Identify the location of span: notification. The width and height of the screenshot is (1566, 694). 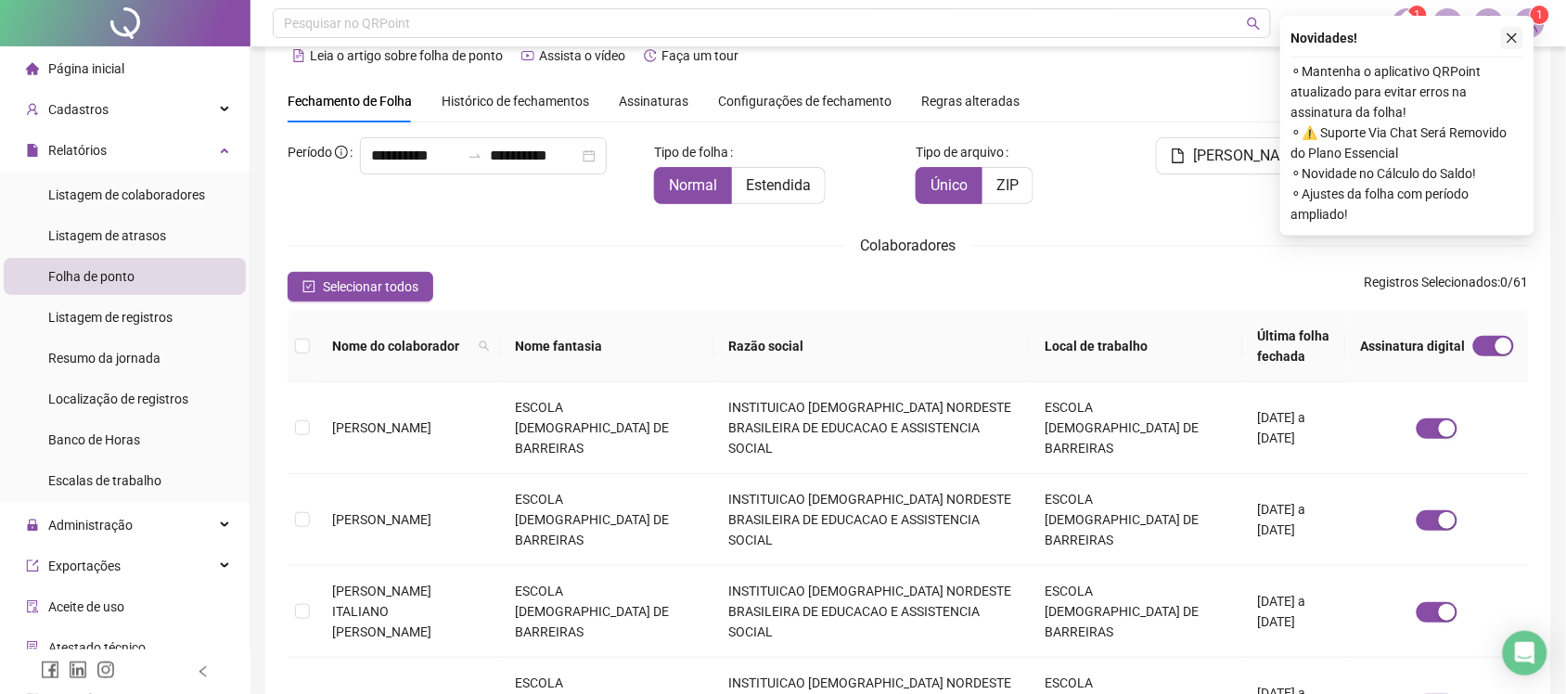
(1407, 23).